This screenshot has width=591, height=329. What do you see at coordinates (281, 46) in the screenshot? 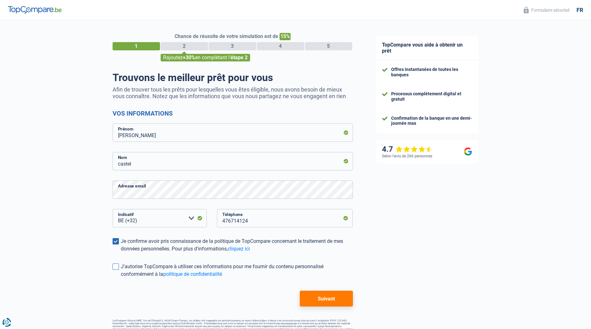
I see `div: 4` at bounding box center [281, 46].